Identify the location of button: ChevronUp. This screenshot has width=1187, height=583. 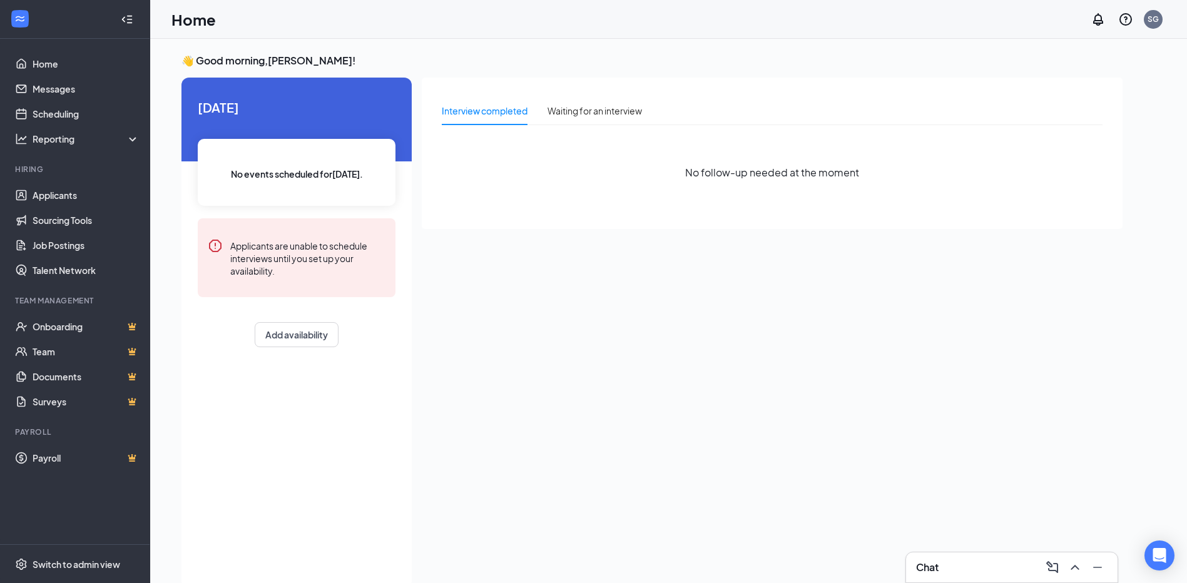
(1075, 568).